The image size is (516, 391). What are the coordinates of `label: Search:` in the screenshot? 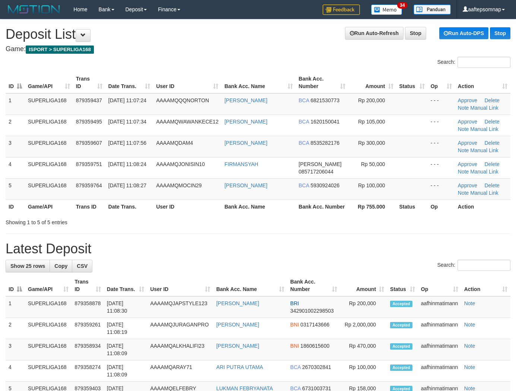 It's located at (474, 265).